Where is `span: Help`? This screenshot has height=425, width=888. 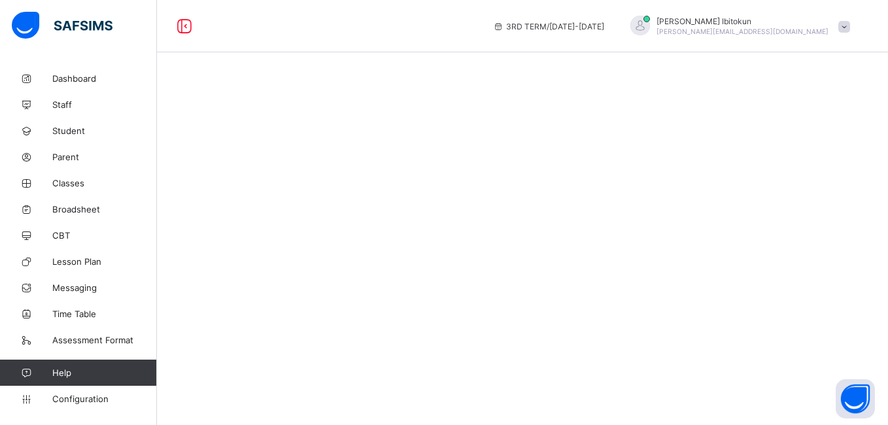
span: Help is located at coordinates (104, 373).